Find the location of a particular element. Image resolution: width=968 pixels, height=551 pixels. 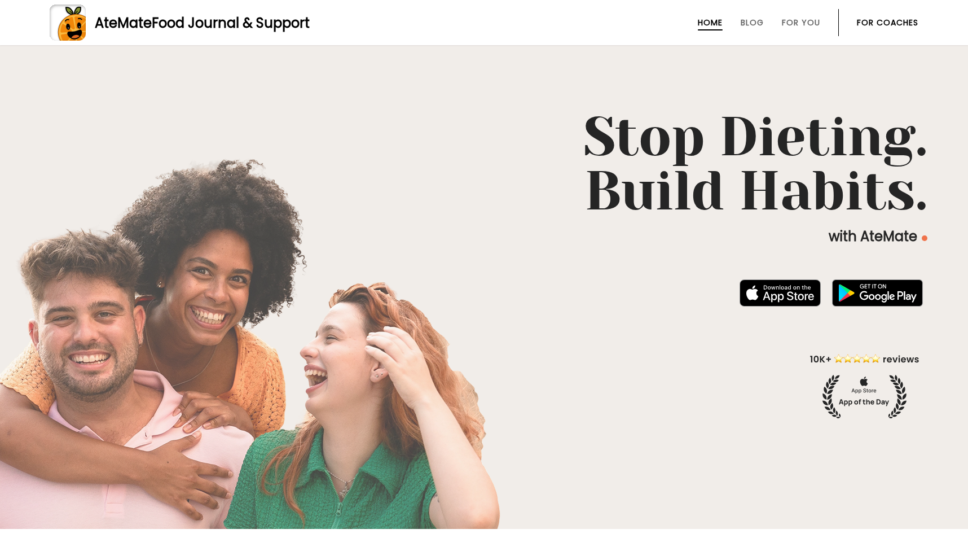

div: AteMate is located at coordinates (197, 23).